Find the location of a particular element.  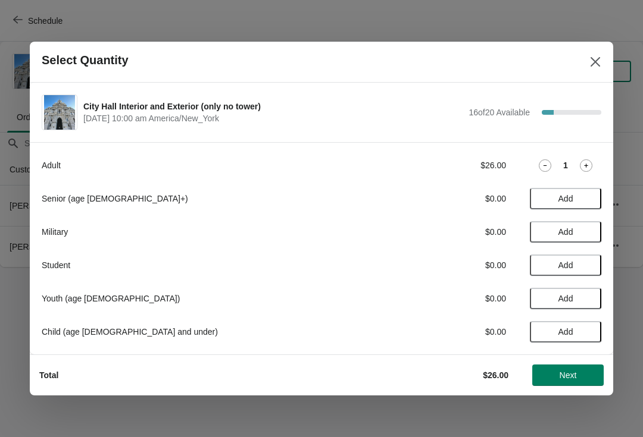

div: Student is located at coordinates (207, 265).